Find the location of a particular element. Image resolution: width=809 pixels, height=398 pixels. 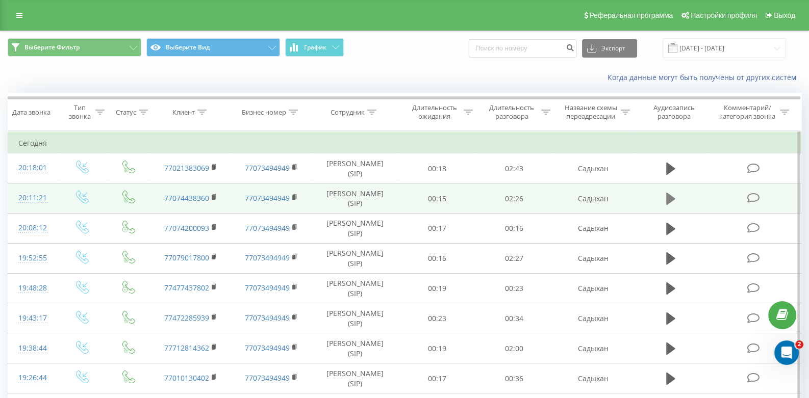

font: 77074438360 is located at coordinates (187, 198).